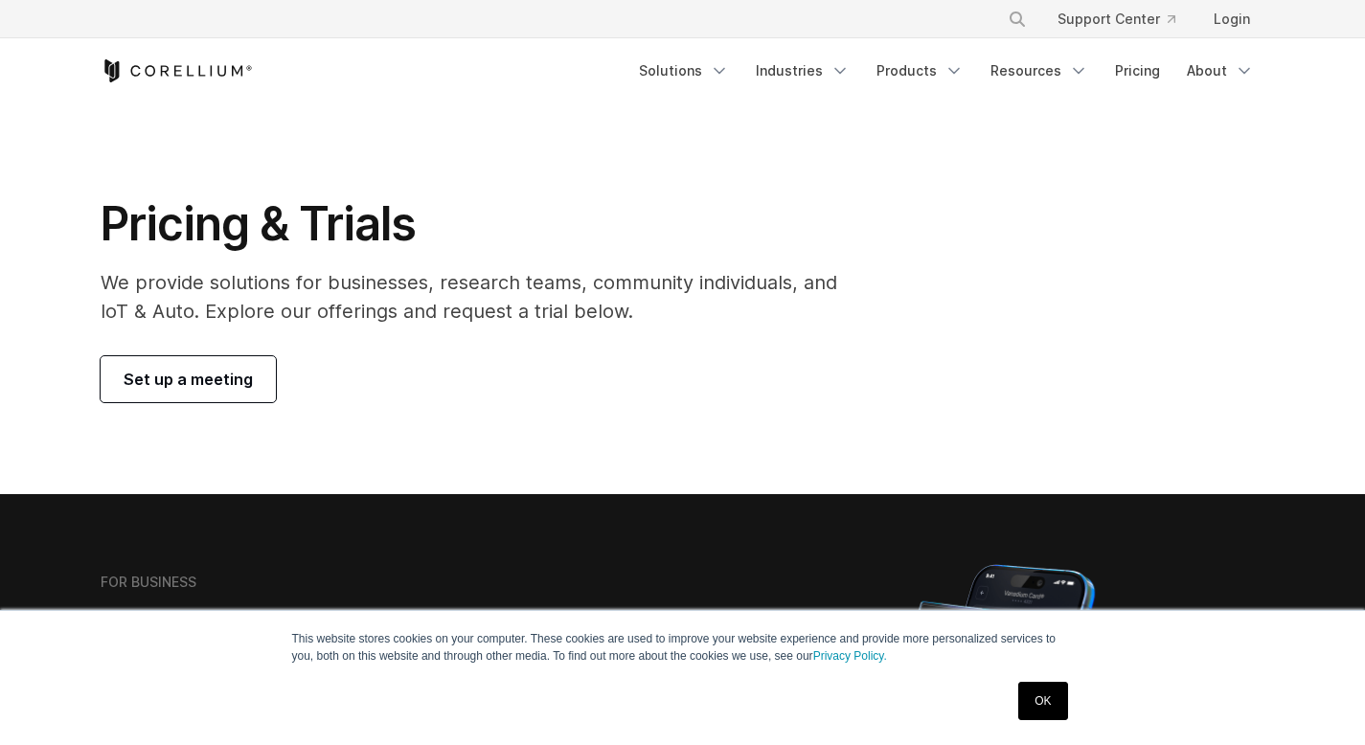 This screenshot has height=745, width=1365. Describe the element at coordinates (920, 71) in the screenshot. I see `a: Products` at that location.